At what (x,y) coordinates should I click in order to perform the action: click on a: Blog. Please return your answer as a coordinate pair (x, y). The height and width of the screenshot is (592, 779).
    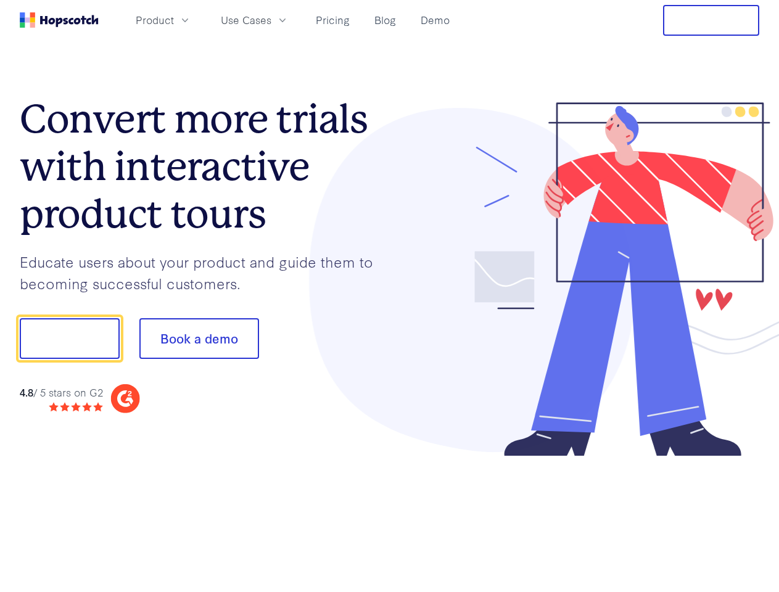
    Looking at the image, I should click on (385, 20).